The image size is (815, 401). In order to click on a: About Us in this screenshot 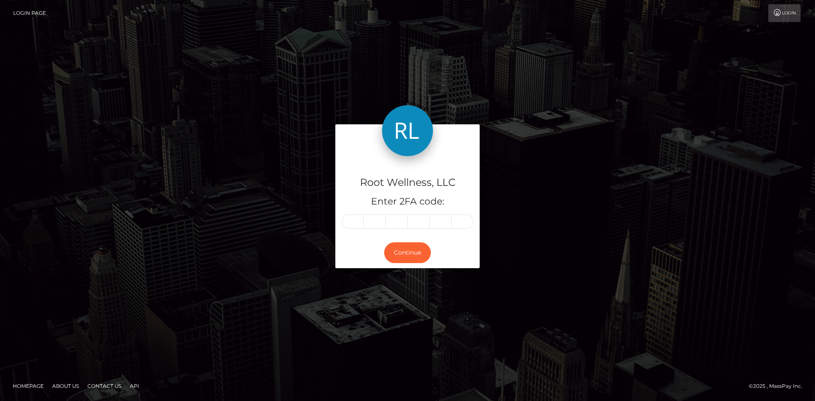, I will do `click(65, 386)`.